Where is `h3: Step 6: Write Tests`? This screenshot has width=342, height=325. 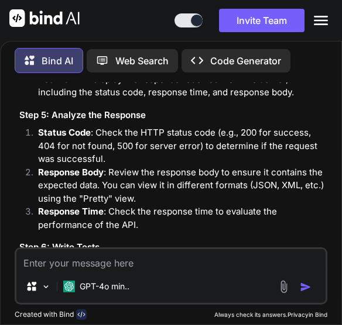 h3: Step 6: Write Tests is located at coordinates (172, 248).